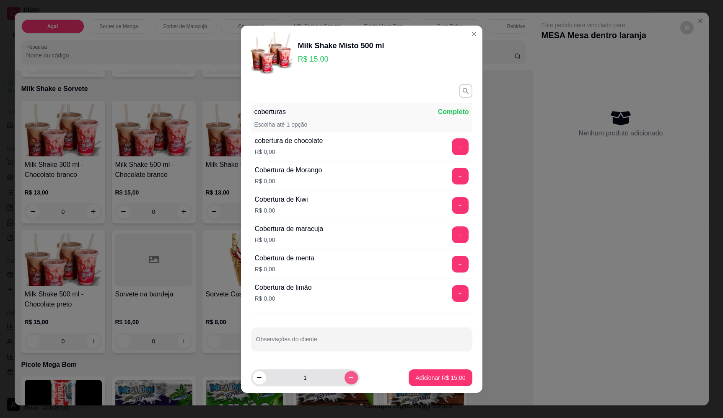 The width and height of the screenshot is (723, 418). I want to click on div: Cobertura de Morango, so click(288, 170).